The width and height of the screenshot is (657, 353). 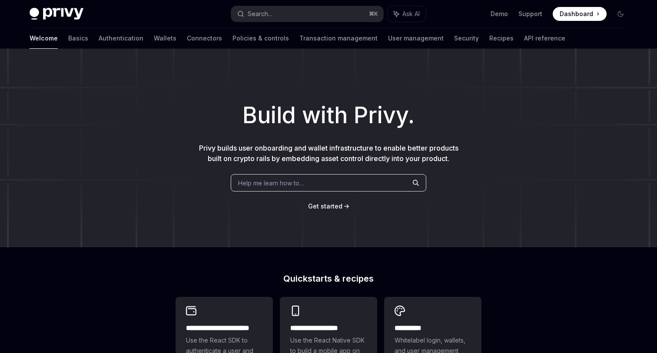 I want to click on a: Transaction management, so click(x=339, y=38).